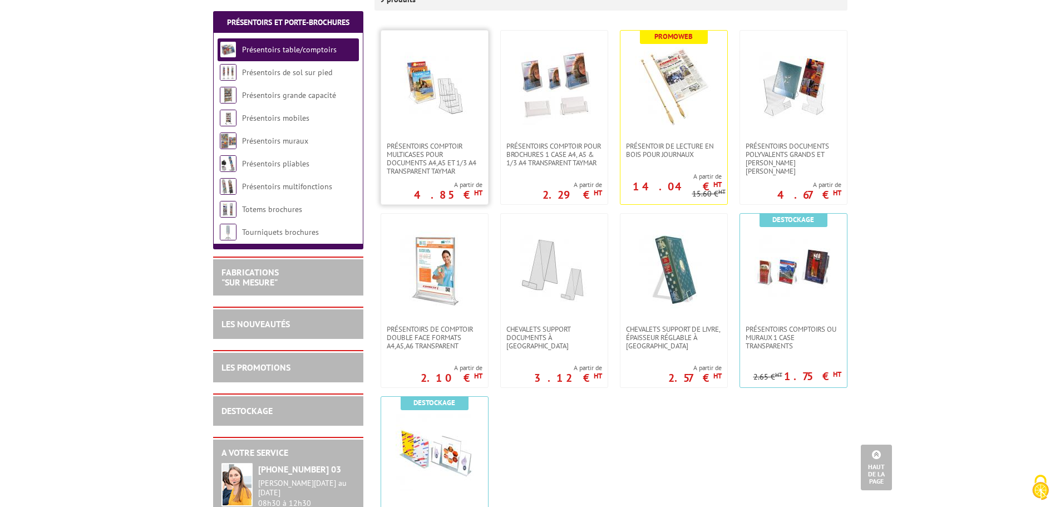 The width and height of the screenshot is (1060, 507). What do you see at coordinates (287, 186) in the screenshot?
I see `a: Présentoirs multifonctions` at bounding box center [287, 186].